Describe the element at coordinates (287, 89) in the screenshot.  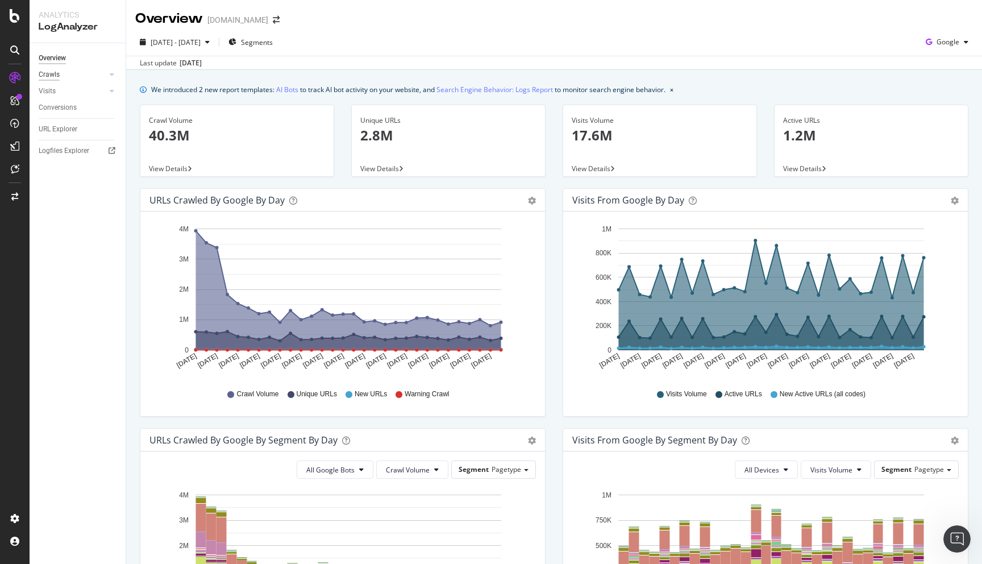
I see `a: AI Bots` at that location.